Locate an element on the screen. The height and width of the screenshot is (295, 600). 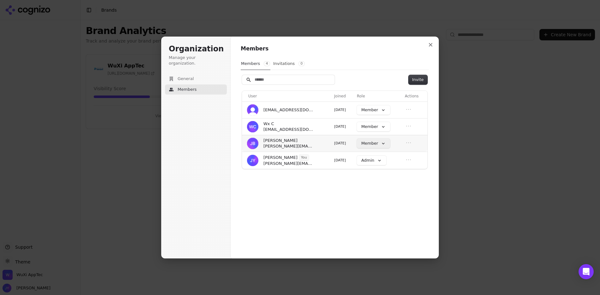
span: Members is located at coordinates (187, 90).